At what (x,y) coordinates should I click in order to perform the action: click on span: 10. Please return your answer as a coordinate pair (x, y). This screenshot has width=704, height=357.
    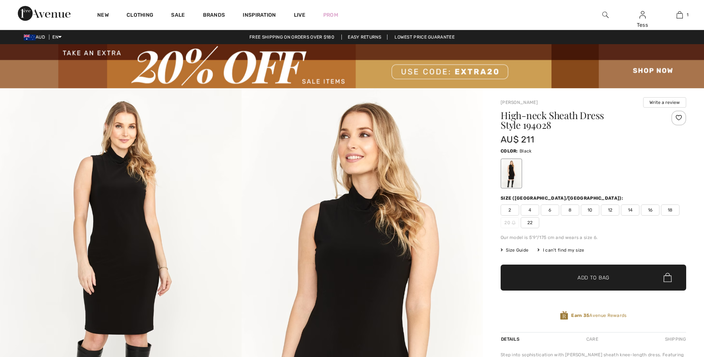
    Looking at the image, I should click on (590, 210).